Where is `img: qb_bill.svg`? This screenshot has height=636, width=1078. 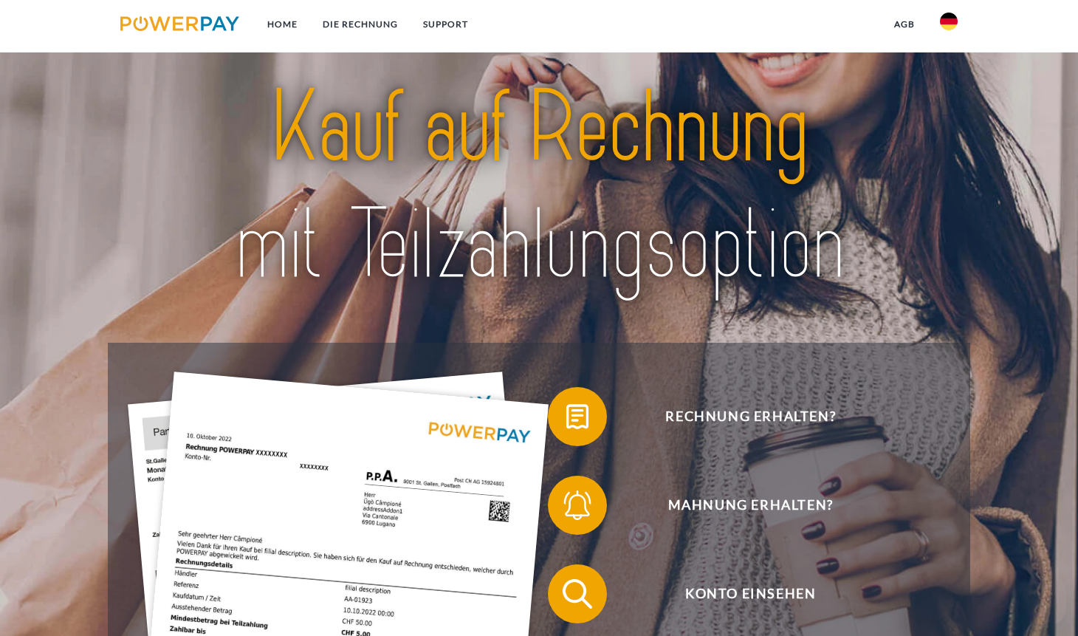
img: qb_bill.svg is located at coordinates (578, 417).